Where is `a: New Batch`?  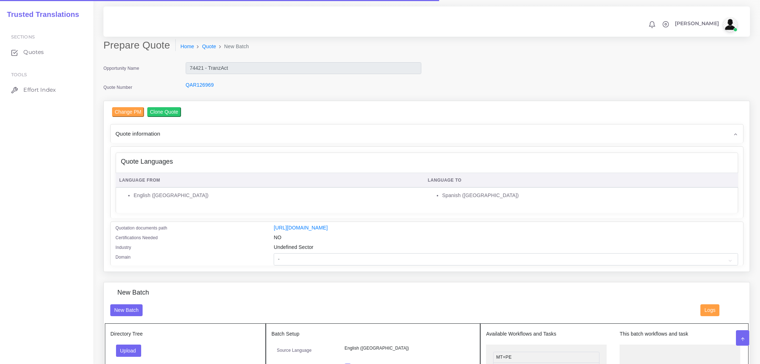
a: New Batch is located at coordinates (126, 309).